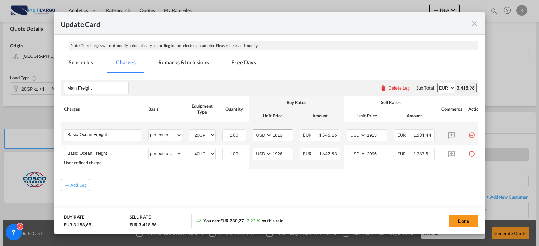 The image size is (539, 246). Describe the element at coordinates (399, 88) in the screenshot. I see `div: Delete Leg` at that location.